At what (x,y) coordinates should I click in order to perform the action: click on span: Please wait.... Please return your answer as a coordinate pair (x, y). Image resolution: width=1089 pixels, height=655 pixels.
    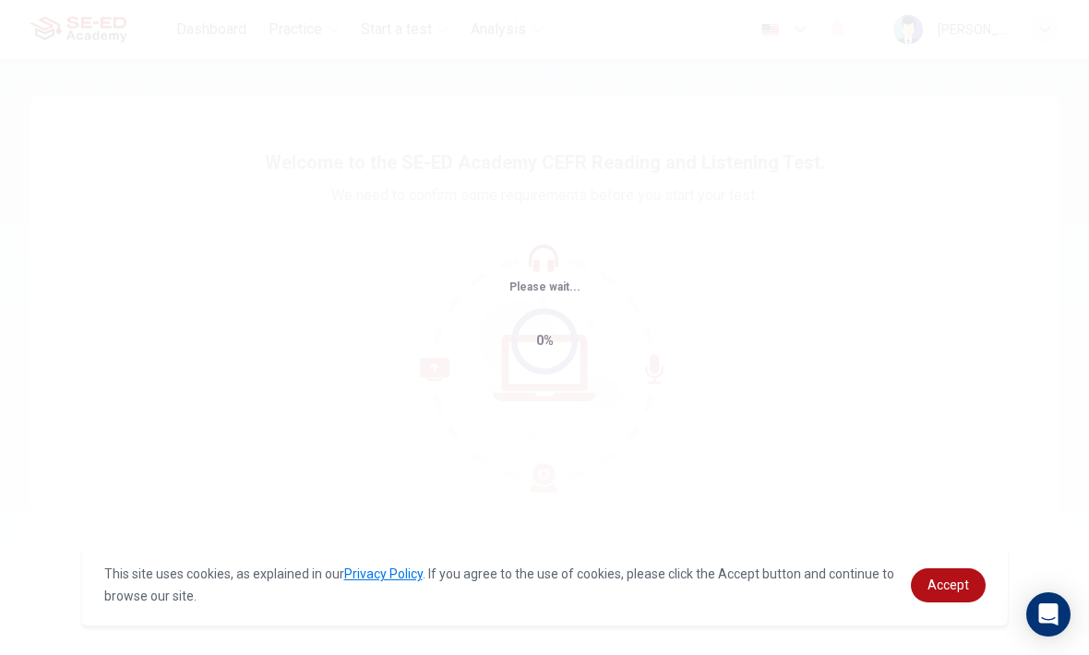
    Looking at the image, I should click on (545, 287).